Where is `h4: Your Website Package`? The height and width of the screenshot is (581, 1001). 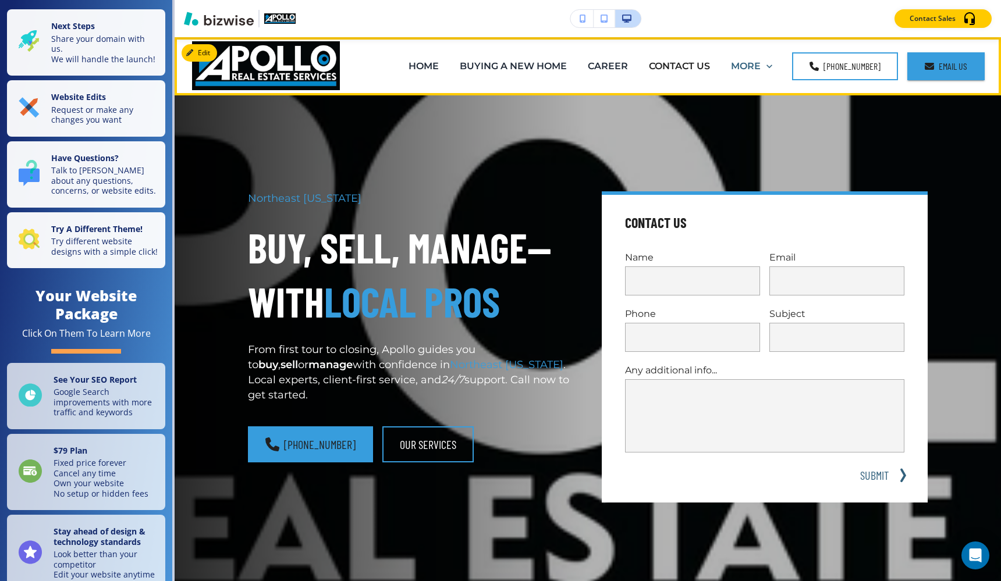
h4: Your Website Package is located at coordinates (86, 305).